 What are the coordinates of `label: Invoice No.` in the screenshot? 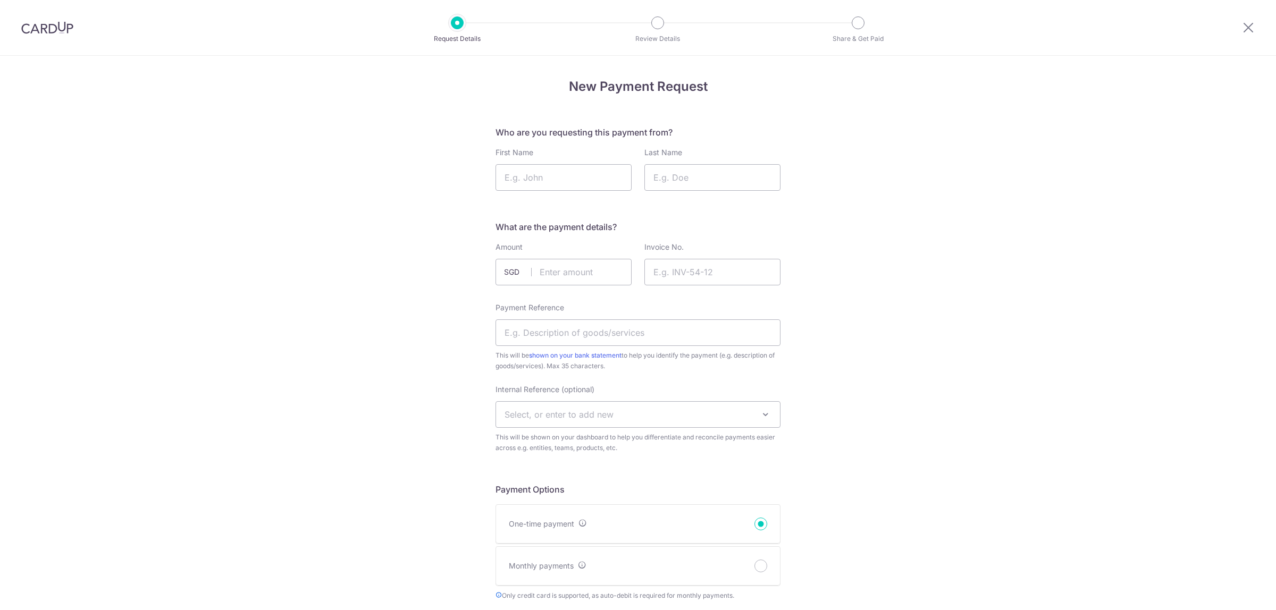 It's located at (664, 247).